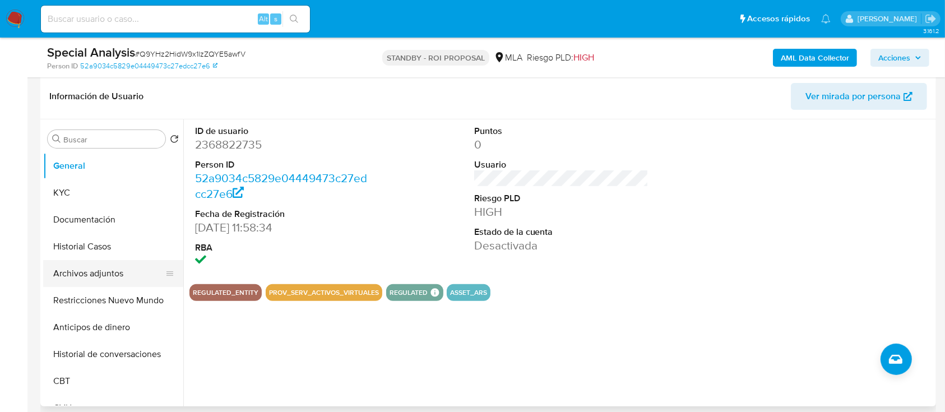 This screenshot has height=412, width=945. I want to click on span: Acciones, so click(894, 58).